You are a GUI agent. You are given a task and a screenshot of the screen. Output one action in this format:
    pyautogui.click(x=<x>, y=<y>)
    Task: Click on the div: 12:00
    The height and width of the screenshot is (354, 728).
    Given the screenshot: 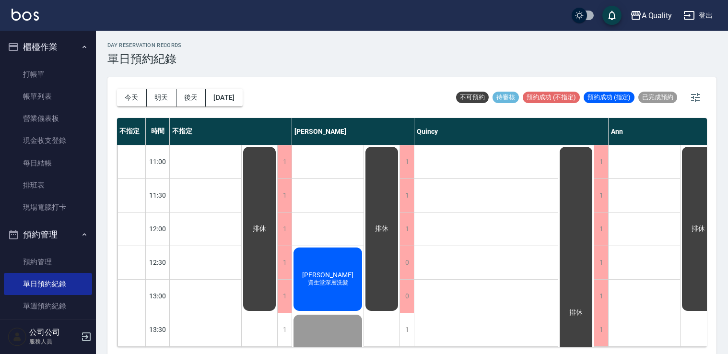 What is the action you would take?
    pyautogui.click(x=158, y=229)
    